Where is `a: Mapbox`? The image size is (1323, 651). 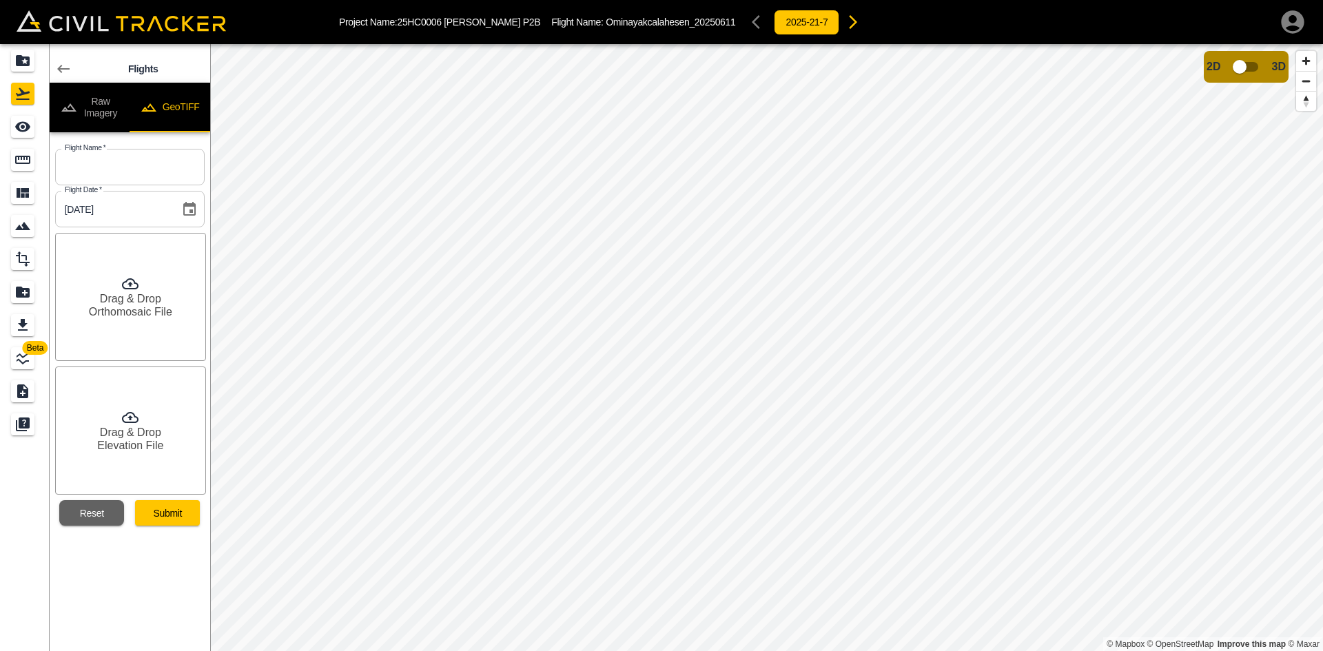 a: Mapbox is located at coordinates (1125, 644).